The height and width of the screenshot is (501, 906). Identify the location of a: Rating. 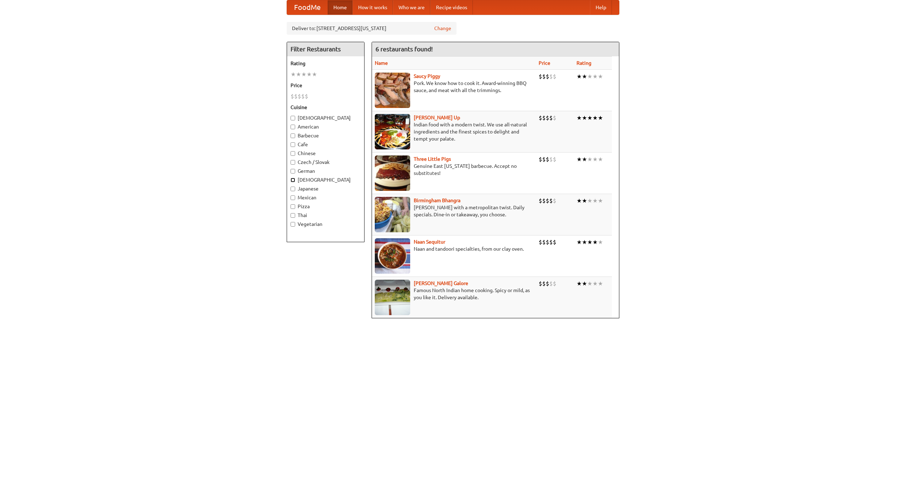
(584, 63).